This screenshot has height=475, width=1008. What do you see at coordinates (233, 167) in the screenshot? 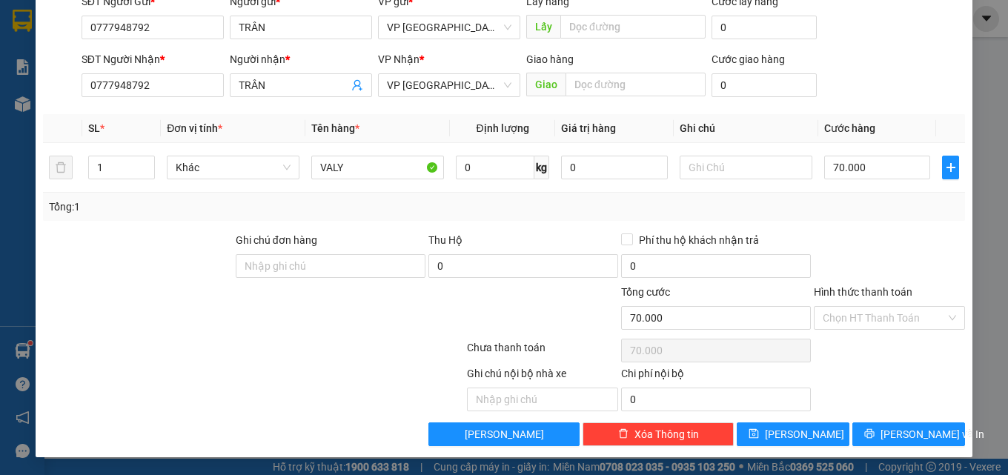
I see `span: Khác` at bounding box center [233, 167].